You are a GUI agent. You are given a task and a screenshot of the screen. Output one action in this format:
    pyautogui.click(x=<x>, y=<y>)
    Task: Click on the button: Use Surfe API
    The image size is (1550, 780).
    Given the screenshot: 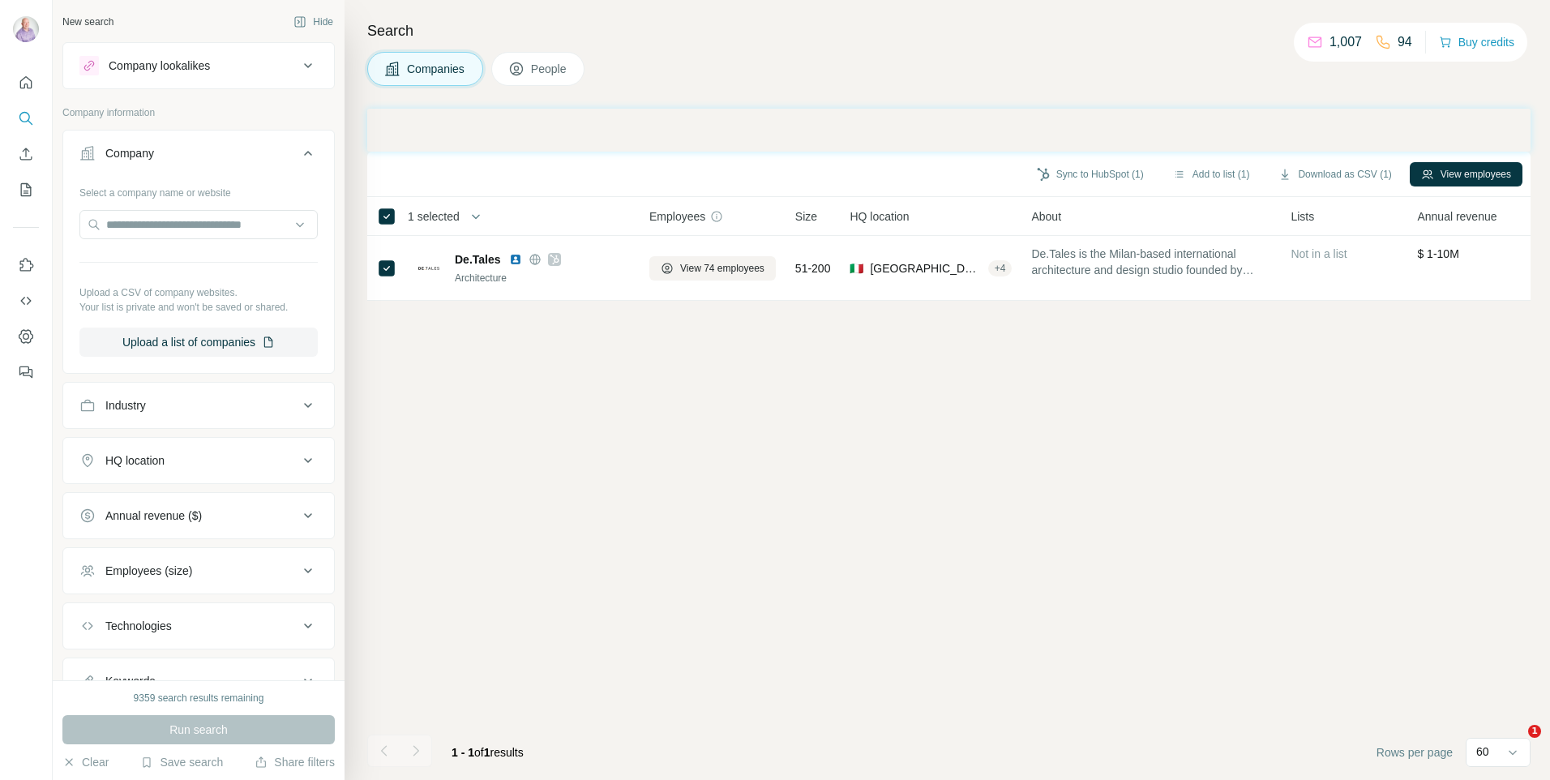 What is the action you would take?
    pyautogui.click(x=26, y=301)
    